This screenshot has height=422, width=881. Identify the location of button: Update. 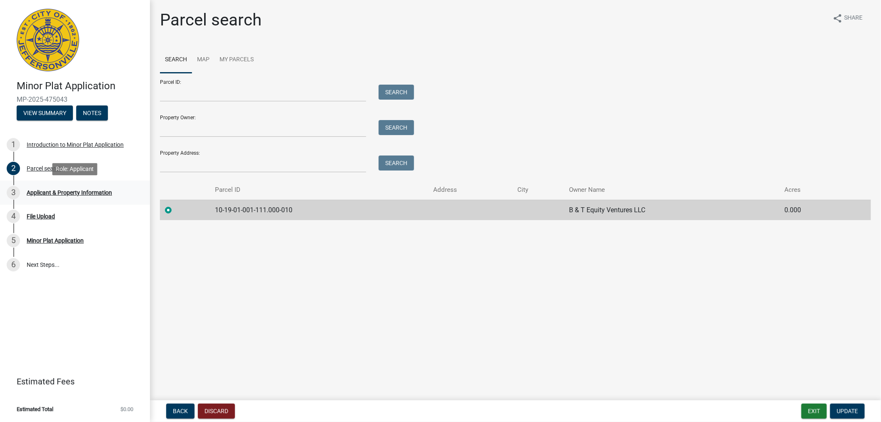
(847, 411).